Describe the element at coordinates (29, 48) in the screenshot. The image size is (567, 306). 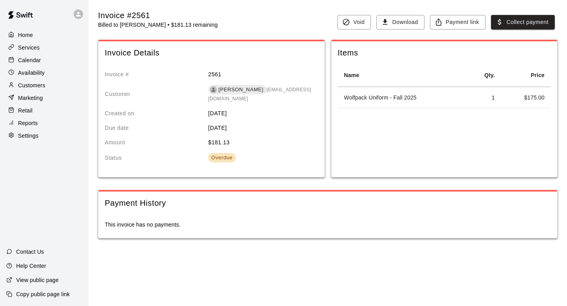
I see `p: Services` at that location.